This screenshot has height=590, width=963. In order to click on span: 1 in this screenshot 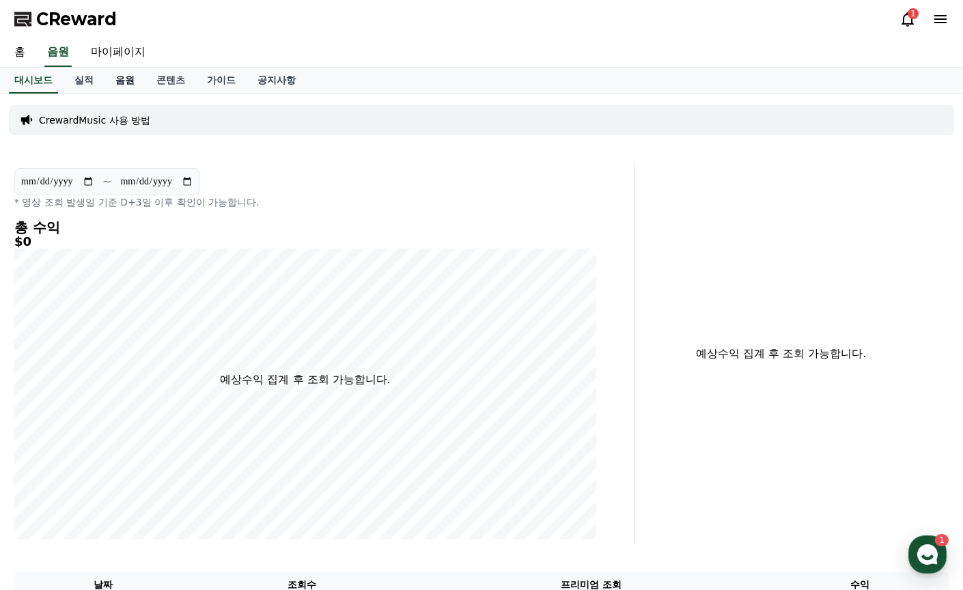, I will do `click(141, 438)`.